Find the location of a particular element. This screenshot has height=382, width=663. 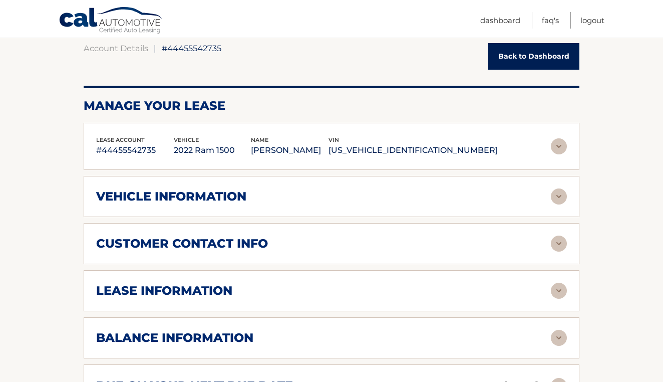

span: vin is located at coordinates (334, 140).